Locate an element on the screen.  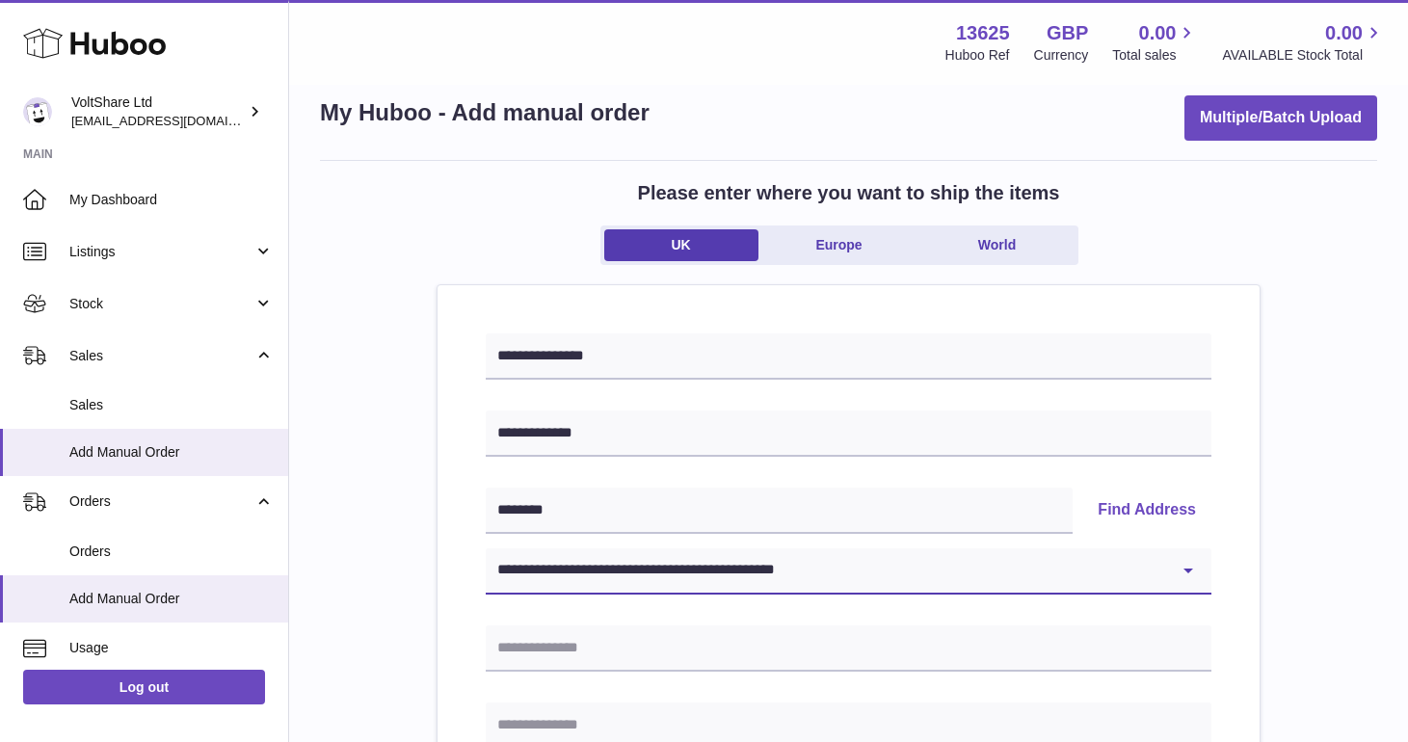
h2: Please enter where you want to ship the items is located at coordinates (849, 193).